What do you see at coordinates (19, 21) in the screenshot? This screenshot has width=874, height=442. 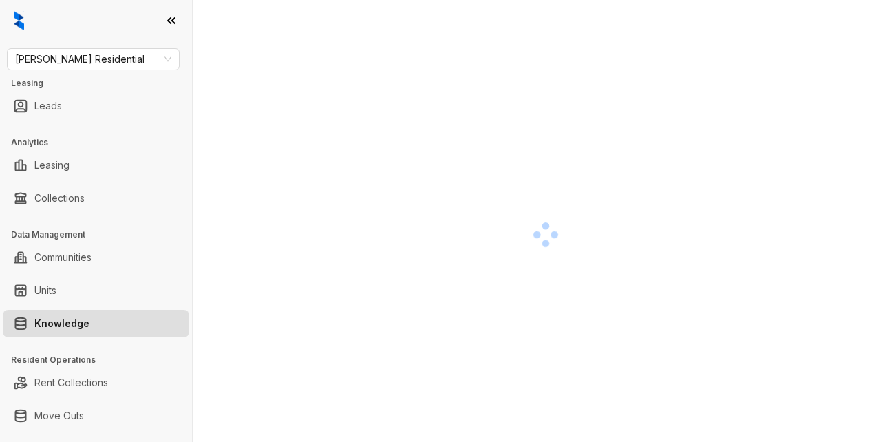 I see `img: logo` at bounding box center [19, 21].